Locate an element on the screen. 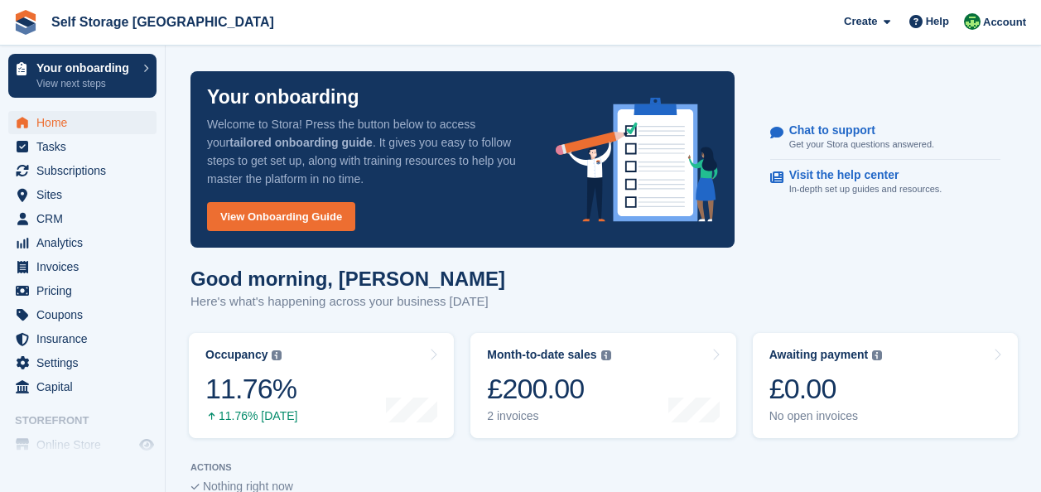 The height and width of the screenshot is (492, 1041). span: Settings is located at coordinates (86, 363).